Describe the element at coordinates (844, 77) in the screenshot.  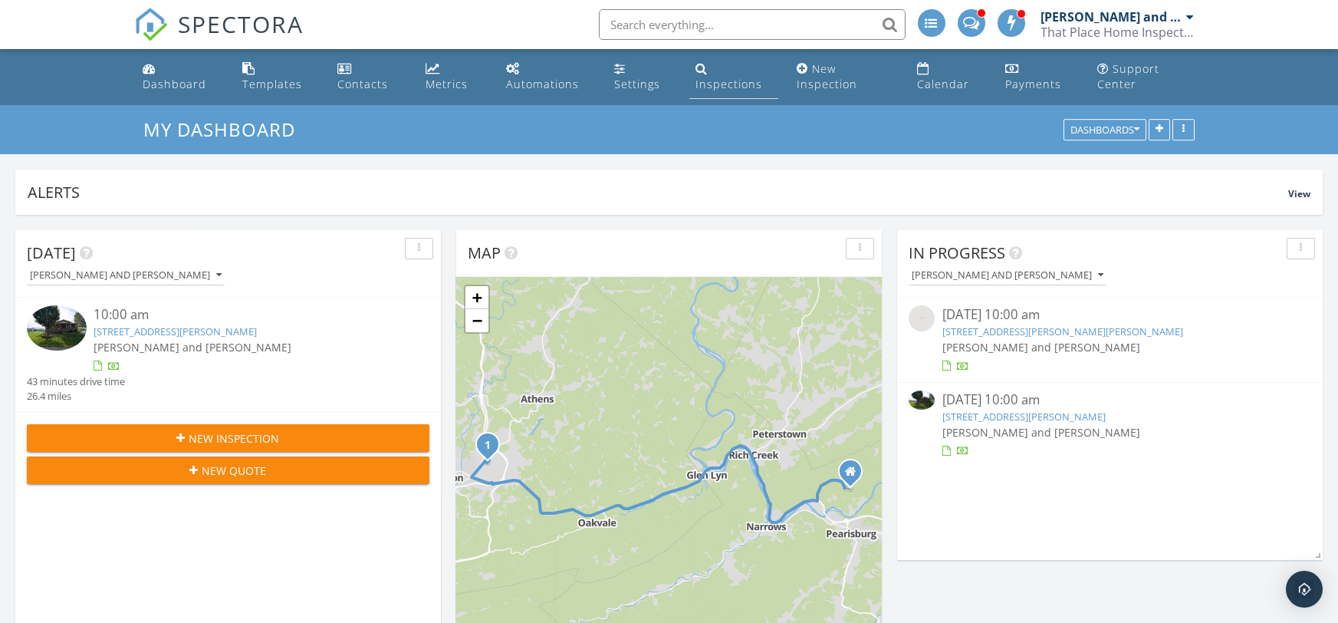
I see `a: New Inspection` at that location.